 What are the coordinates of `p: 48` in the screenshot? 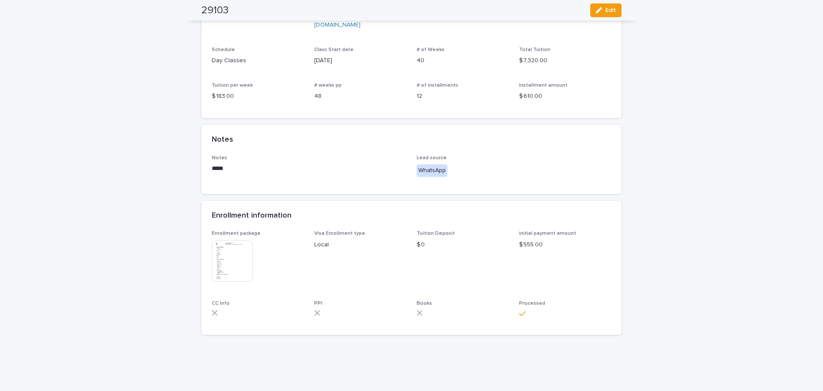 It's located at (360, 96).